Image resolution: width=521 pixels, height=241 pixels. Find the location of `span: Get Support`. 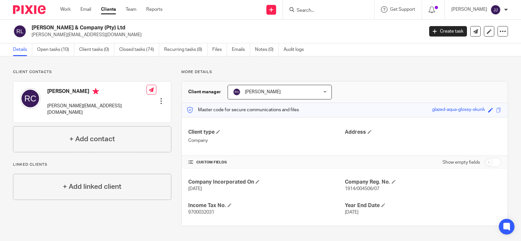

span: Get Support is located at coordinates (402, 9).